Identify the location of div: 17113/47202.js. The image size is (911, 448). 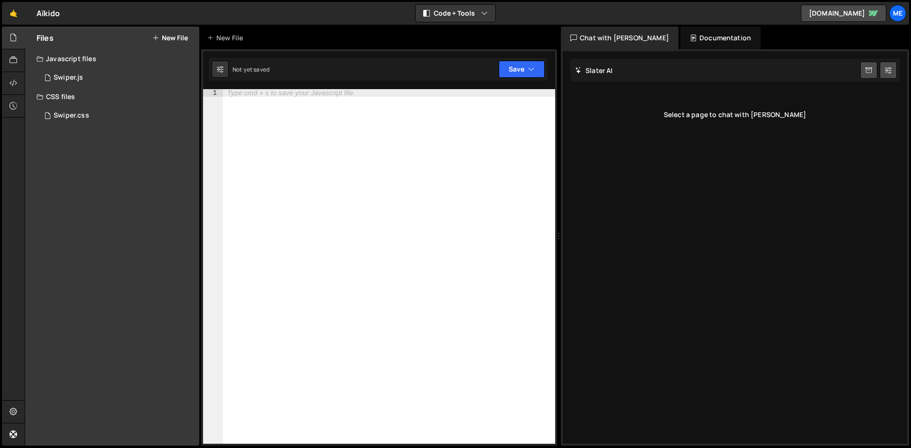
(118, 78).